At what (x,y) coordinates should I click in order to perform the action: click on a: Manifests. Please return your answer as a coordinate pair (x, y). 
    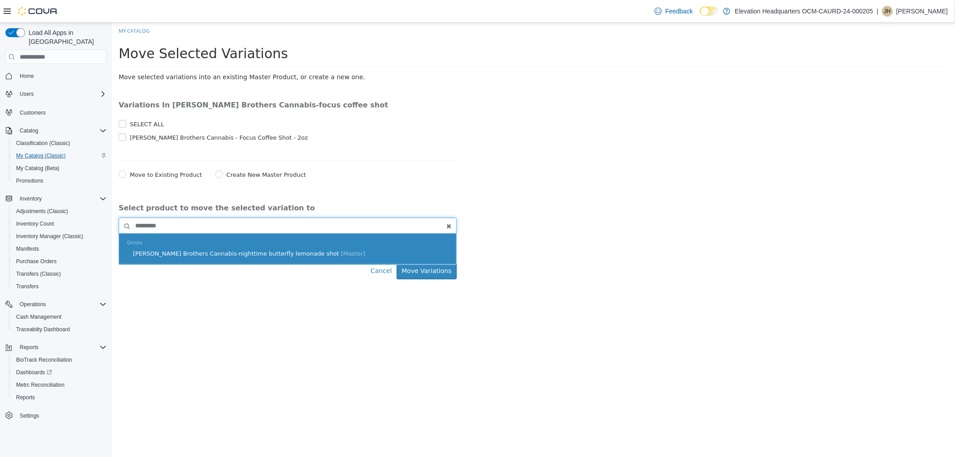
    Looking at the image, I should click on (27, 249).